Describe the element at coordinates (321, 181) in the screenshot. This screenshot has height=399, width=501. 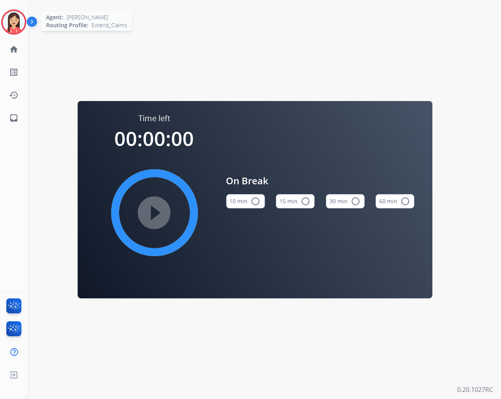
I see `span: On Break` at that location.